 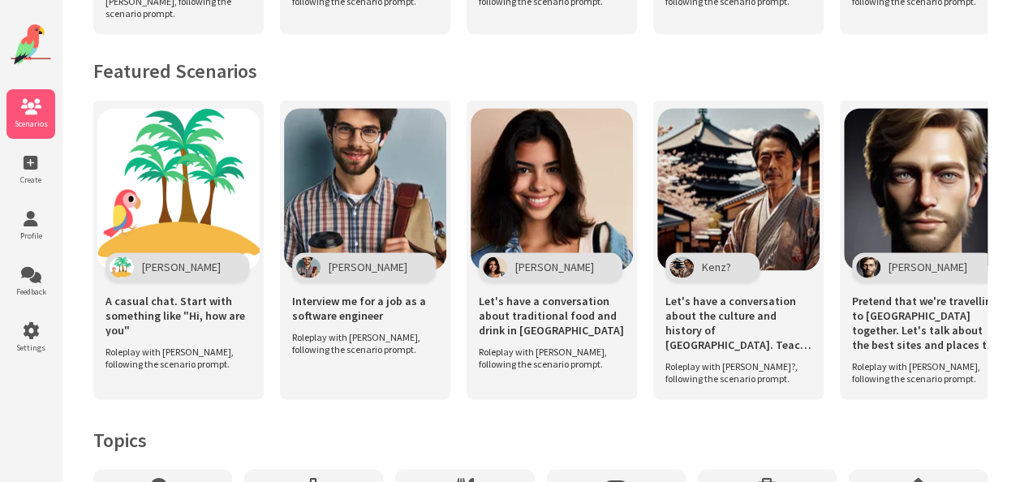 What do you see at coordinates (31, 347) in the screenshot?
I see `span: Settings` at bounding box center [31, 347].